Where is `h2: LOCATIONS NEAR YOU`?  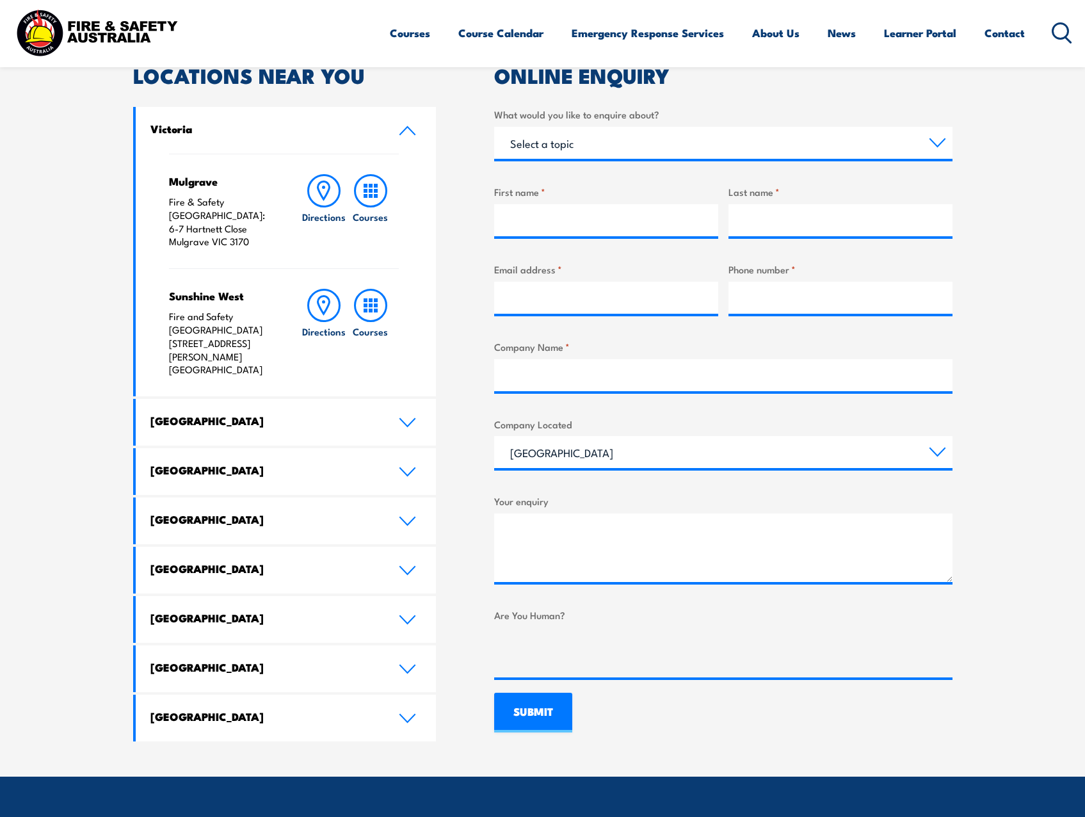 h2: LOCATIONS NEAR YOU is located at coordinates (285, 75).